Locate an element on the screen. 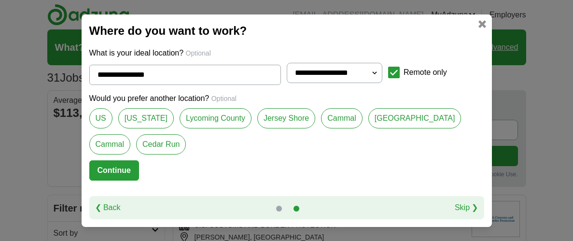 The image size is (573, 241). a: Cedar Run is located at coordinates (161, 144).